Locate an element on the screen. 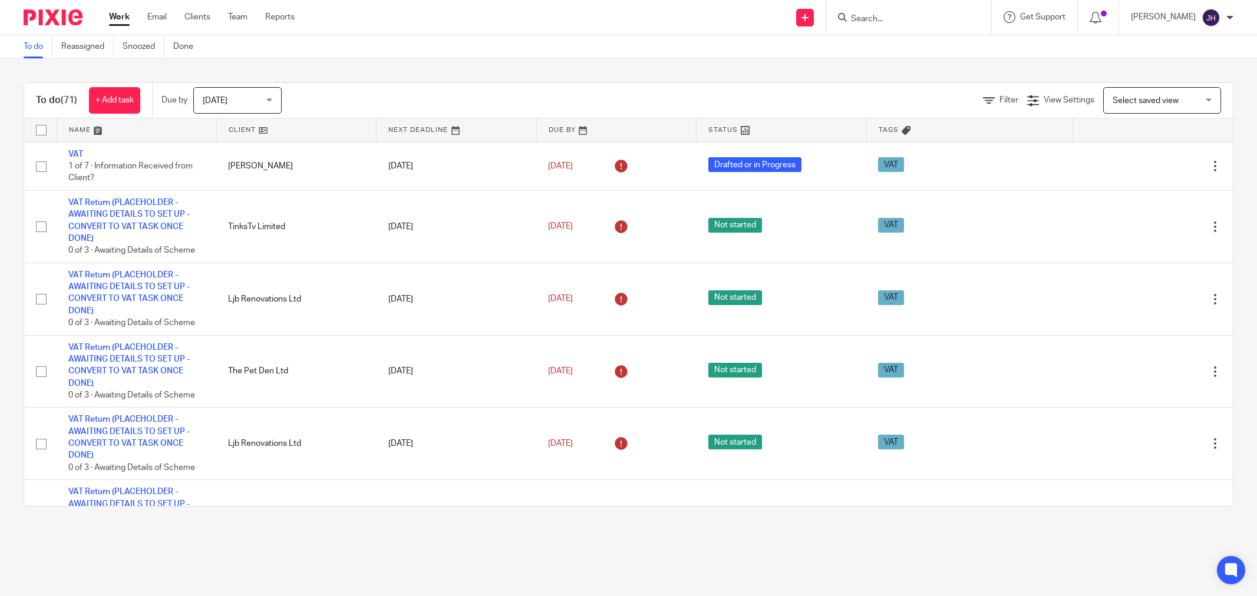  span: Filter is located at coordinates (1009, 100).